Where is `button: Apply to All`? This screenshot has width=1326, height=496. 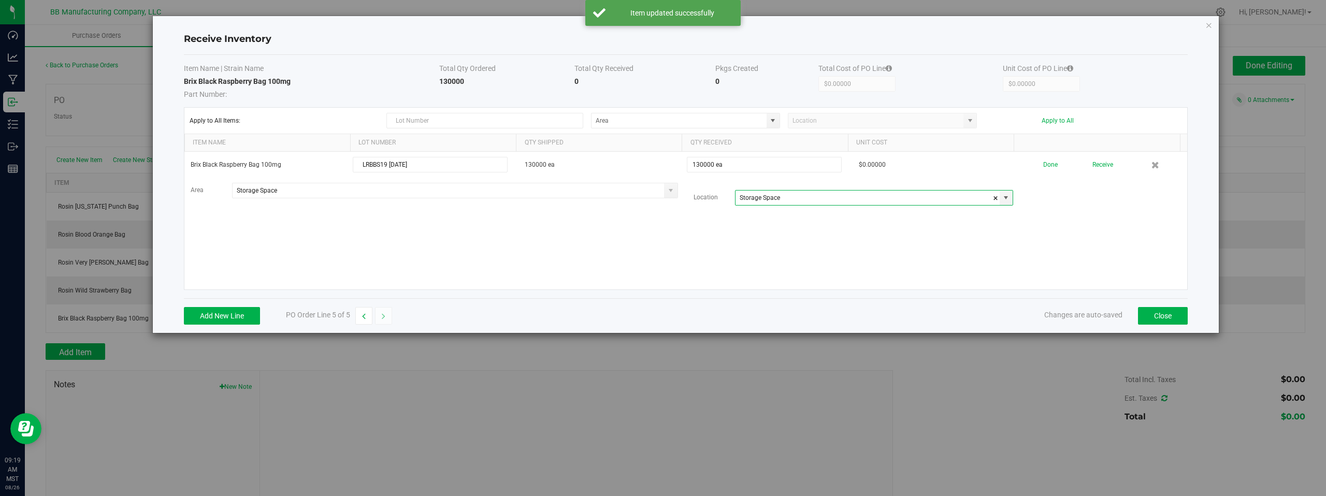
button: Apply to All is located at coordinates (1058, 121).